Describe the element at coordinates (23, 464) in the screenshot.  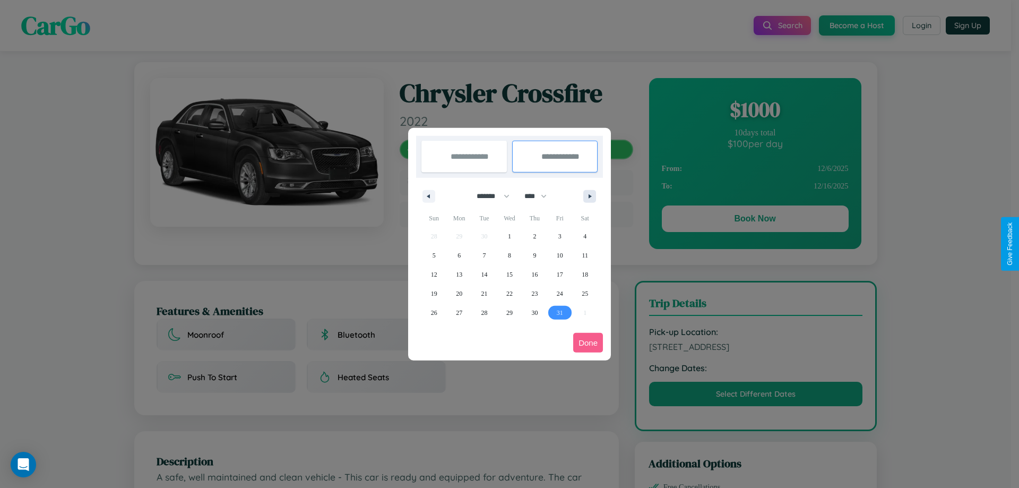
I see `div: Open Intercom Messenger` at that location.